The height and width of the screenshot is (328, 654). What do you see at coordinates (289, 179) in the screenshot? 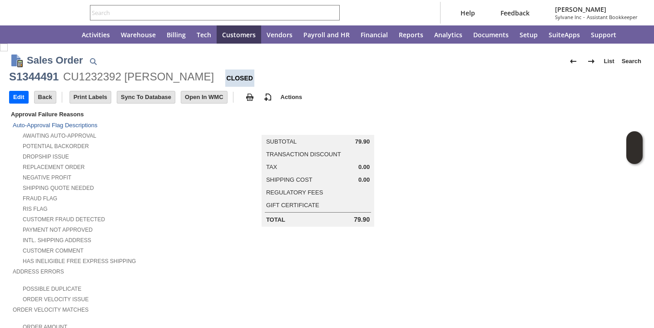
I see `a: Shipping Cost` at bounding box center [289, 179].